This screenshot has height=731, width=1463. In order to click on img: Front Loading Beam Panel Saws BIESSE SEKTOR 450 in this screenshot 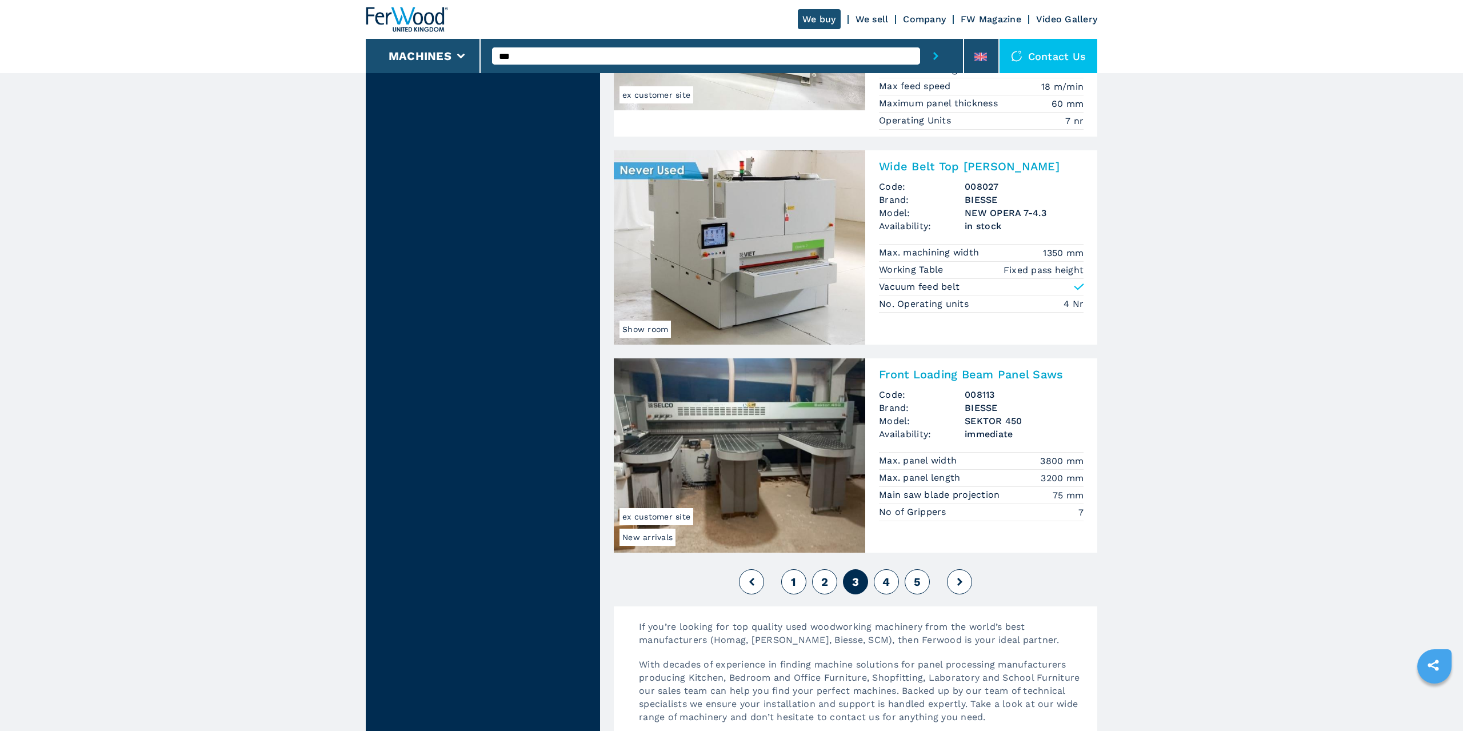, I will do `click(739, 455)`.